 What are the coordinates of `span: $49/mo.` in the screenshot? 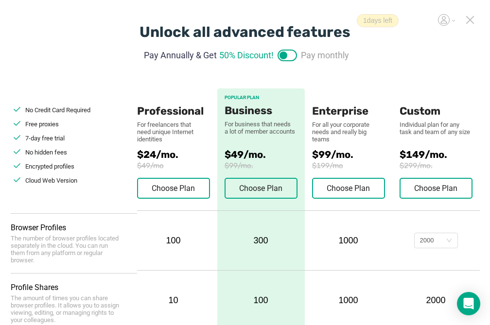 It's located at (261, 154).